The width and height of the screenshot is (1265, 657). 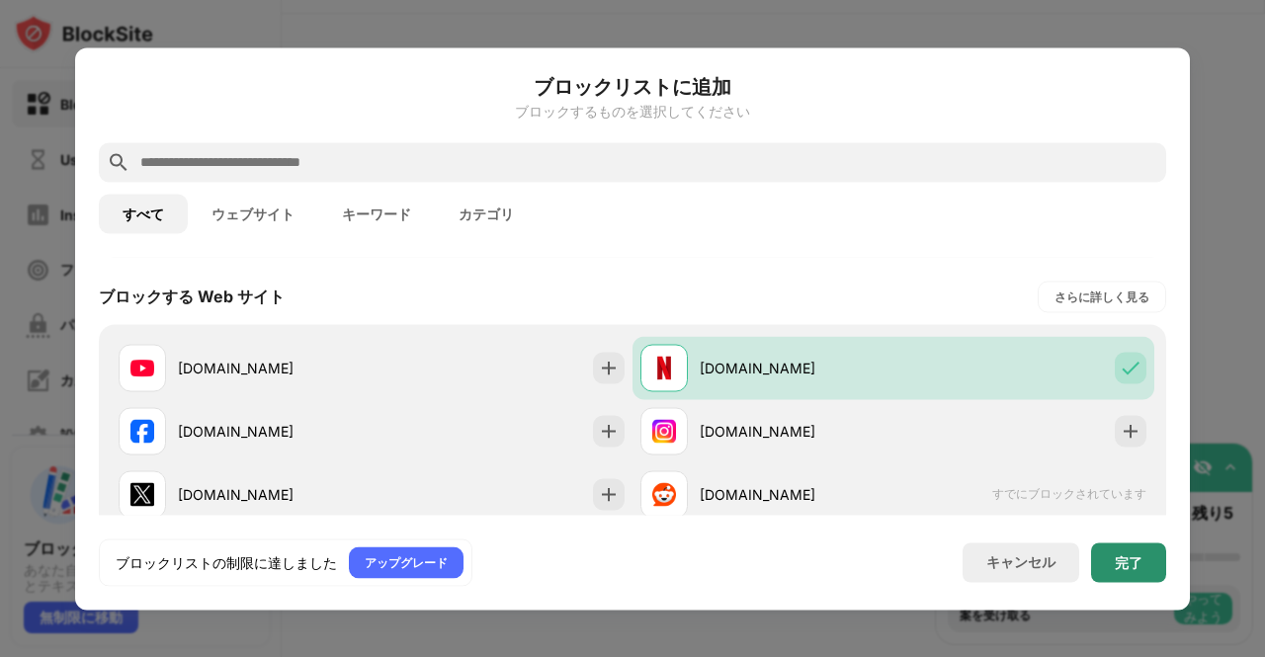 I want to click on button: ウェブサイト, so click(x=253, y=213).